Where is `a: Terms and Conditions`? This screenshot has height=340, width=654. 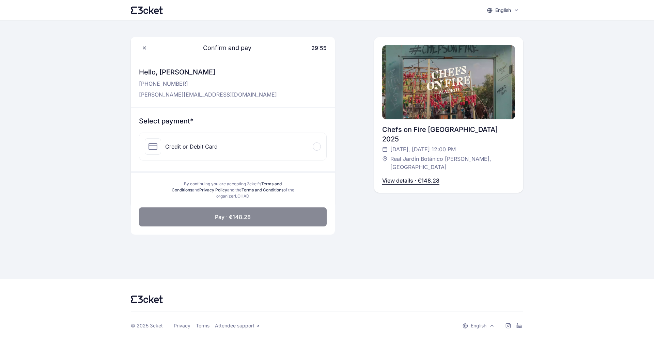 a: Terms and Conditions is located at coordinates (262, 190).